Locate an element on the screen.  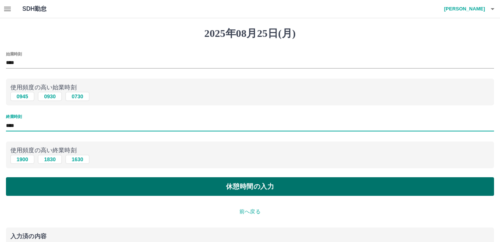
button: 1830 is located at coordinates (50, 159).